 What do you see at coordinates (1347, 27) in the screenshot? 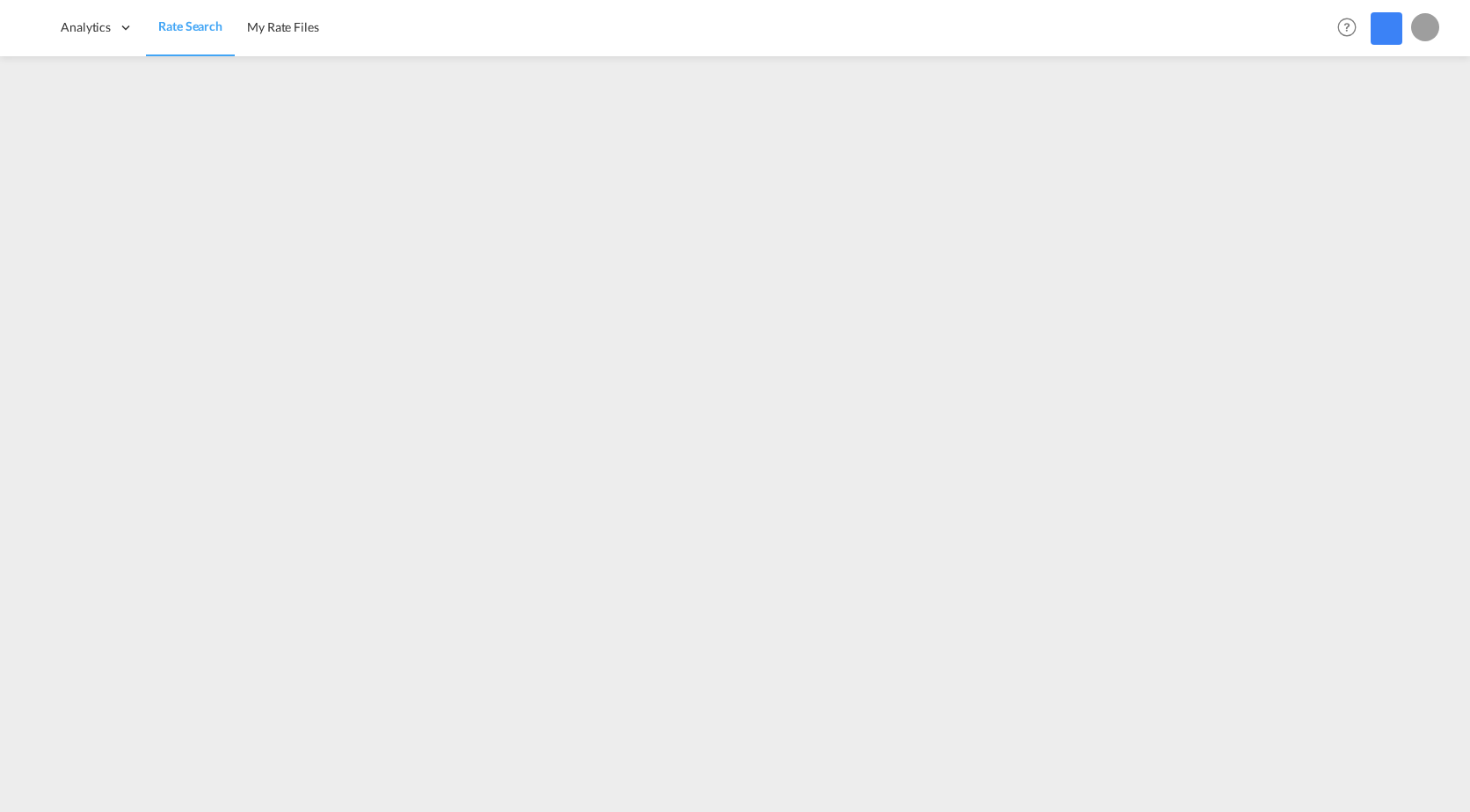
I see `span: Help` at bounding box center [1347, 27].